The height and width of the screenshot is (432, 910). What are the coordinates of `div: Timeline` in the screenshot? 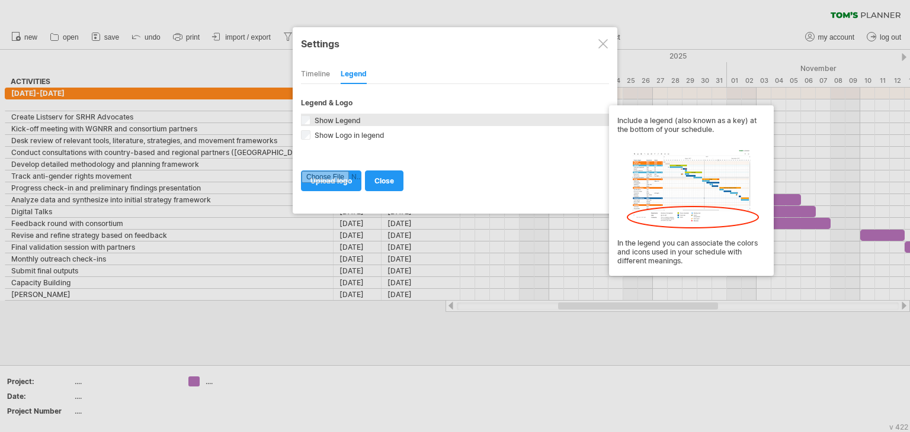 It's located at (315, 75).